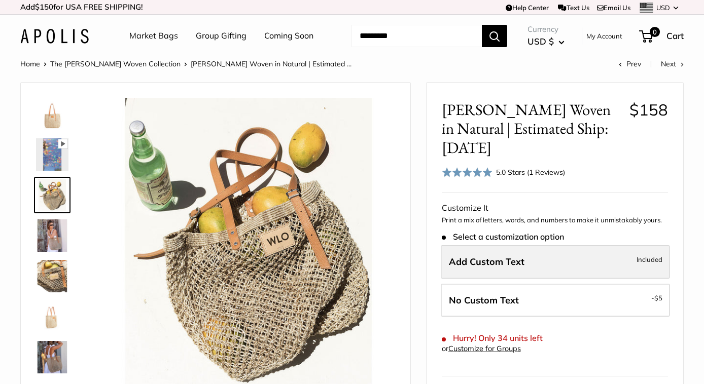  Describe the element at coordinates (663, 8) in the screenshot. I see `span: USD` at that location.